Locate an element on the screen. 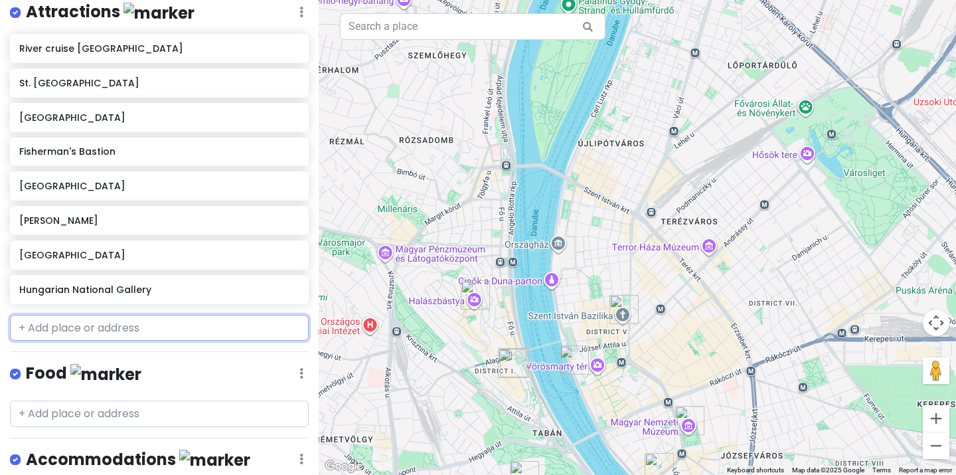  a: Report a map error is located at coordinates (926, 470).